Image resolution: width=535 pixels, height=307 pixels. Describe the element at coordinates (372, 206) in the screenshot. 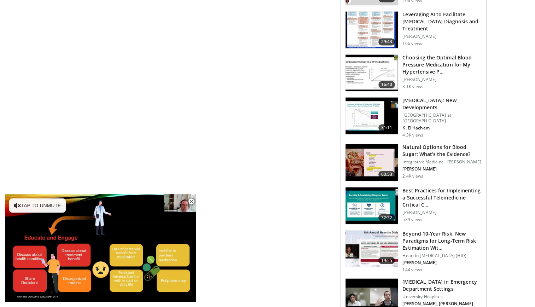

I see `img: b12dae1b-5470-4178-b022-d9bdaad706a6.150x105_q85_crop-smart_upscale.jpg` at that location.